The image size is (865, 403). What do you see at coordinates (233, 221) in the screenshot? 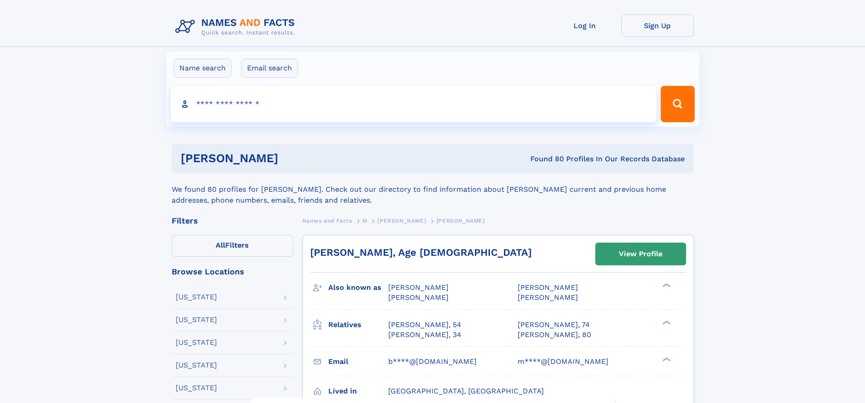
I see `div: Filters` at bounding box center [233, 221].